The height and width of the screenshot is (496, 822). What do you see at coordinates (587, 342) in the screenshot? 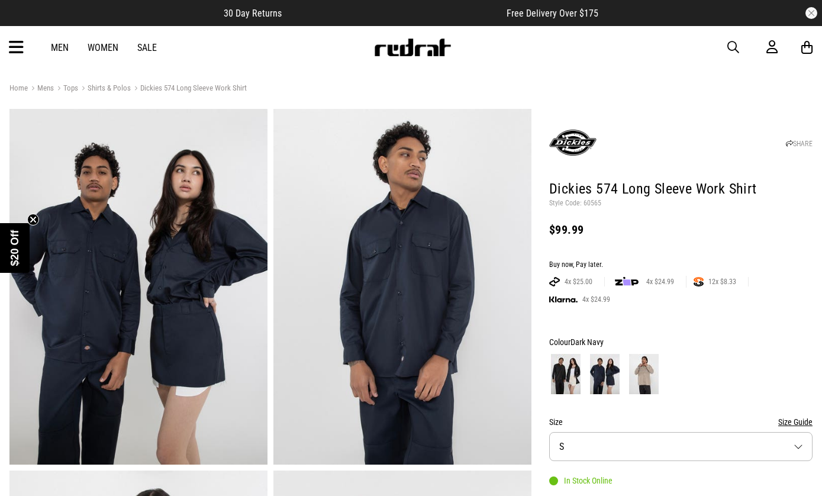
I see `span: Dark Navy` at bounding box center [587, 342].